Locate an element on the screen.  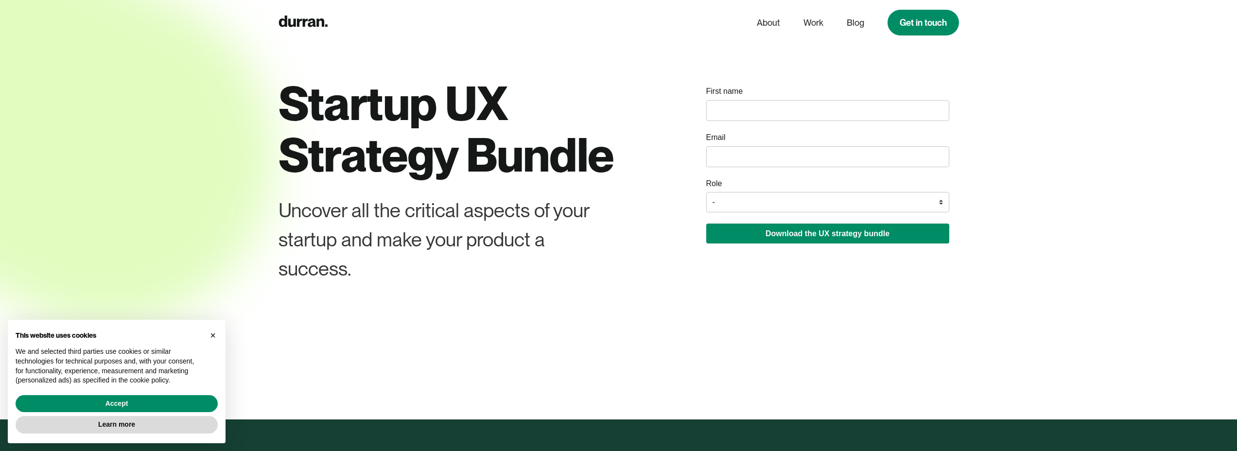
button: Download the UX strategy bundle is located at coordinates (827, 233).